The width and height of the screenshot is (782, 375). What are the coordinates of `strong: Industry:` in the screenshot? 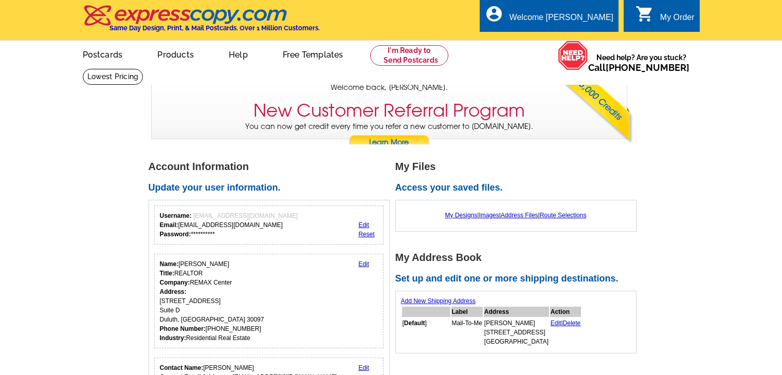 It's located at (173, 338).